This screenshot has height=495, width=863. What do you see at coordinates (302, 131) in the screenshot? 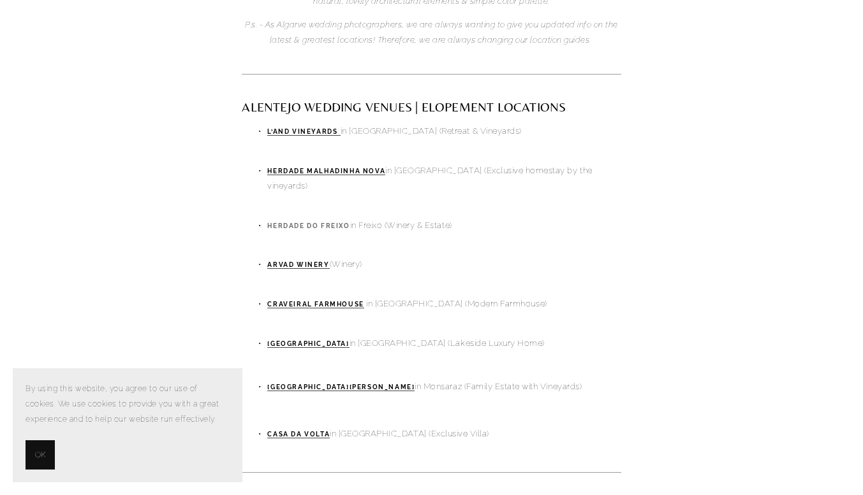
I see `strong: L’and Vineyards` at bounding box center [302, 131].